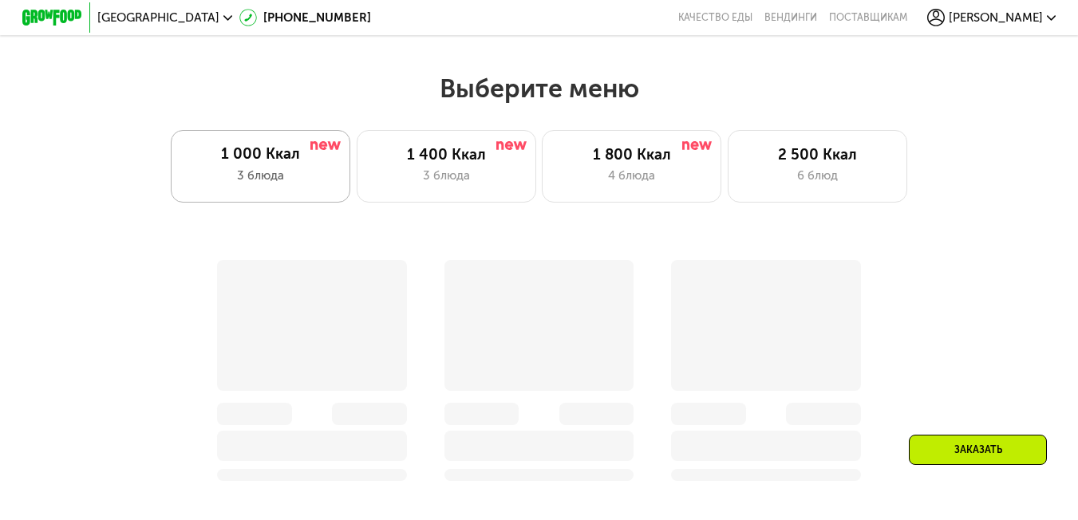 This screenshot has height=520, width=1078. What do you see at coordinates (632, 175) in the screenshot?
I see `div: 4 блюда` at bounding box center [632, 175].